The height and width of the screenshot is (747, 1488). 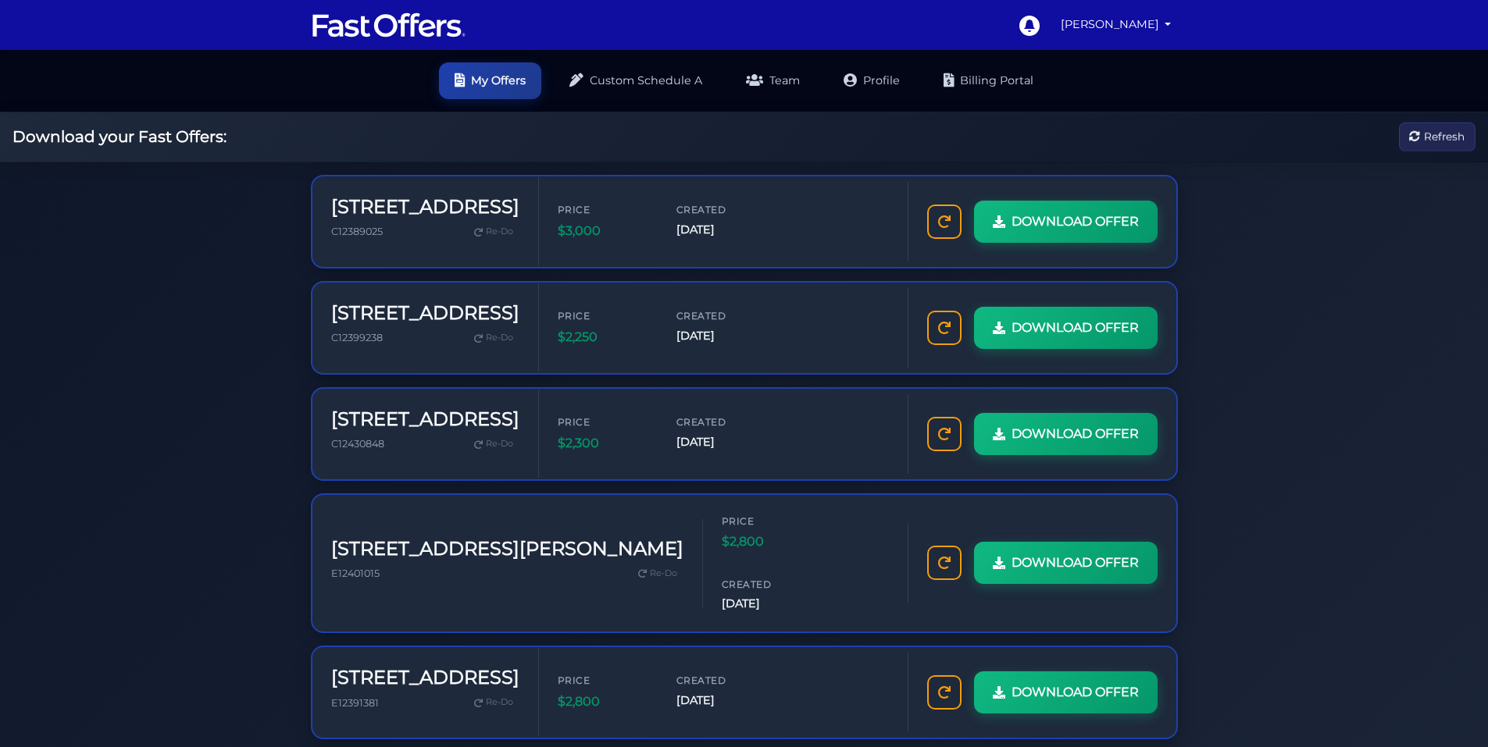 What do you see at coordinates (636, 80) in the screenshot?
I see `a: Custom Schedule A` at bounding box center [636, 80].